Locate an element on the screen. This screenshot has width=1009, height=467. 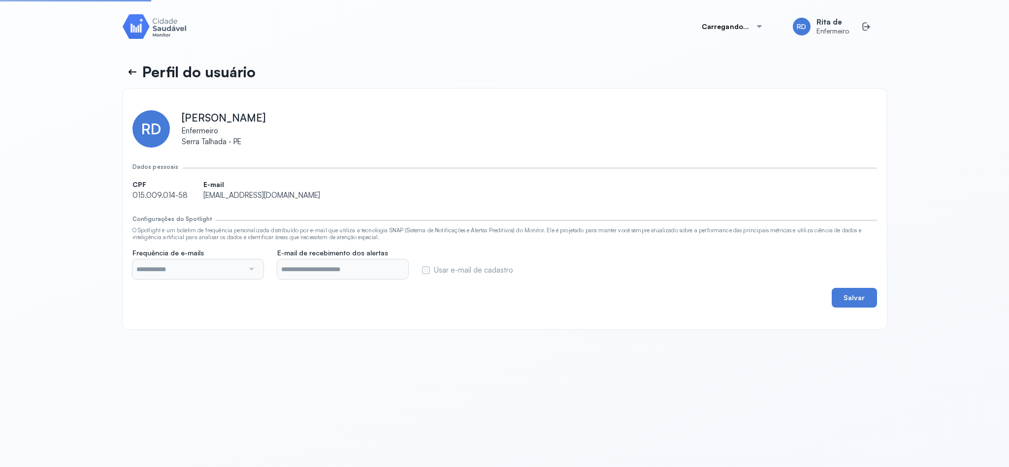
div: O Spotlight é um boletim de frequência personalizada distribuído por e-mail que utiliza a tecnolo... is located at coordinates (505, 234).